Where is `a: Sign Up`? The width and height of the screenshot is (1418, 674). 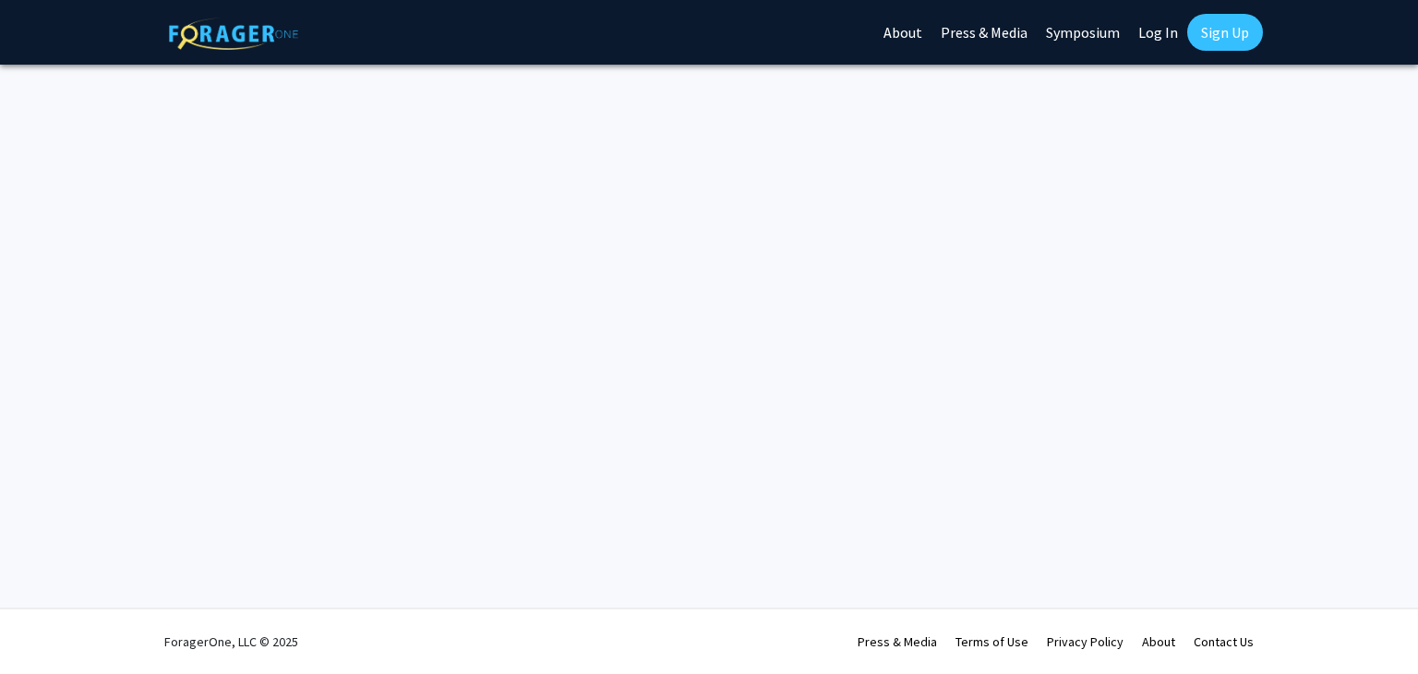 a: Sign Up is located at coordinates (1225, 32).